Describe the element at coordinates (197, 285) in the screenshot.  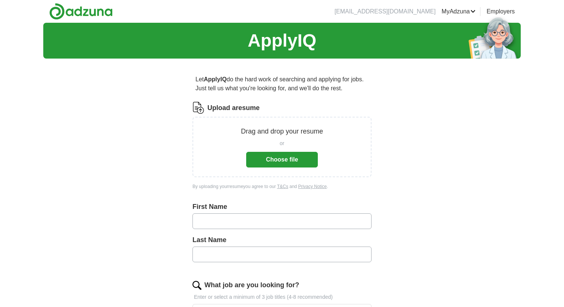
I see `img: search.png` at that location.